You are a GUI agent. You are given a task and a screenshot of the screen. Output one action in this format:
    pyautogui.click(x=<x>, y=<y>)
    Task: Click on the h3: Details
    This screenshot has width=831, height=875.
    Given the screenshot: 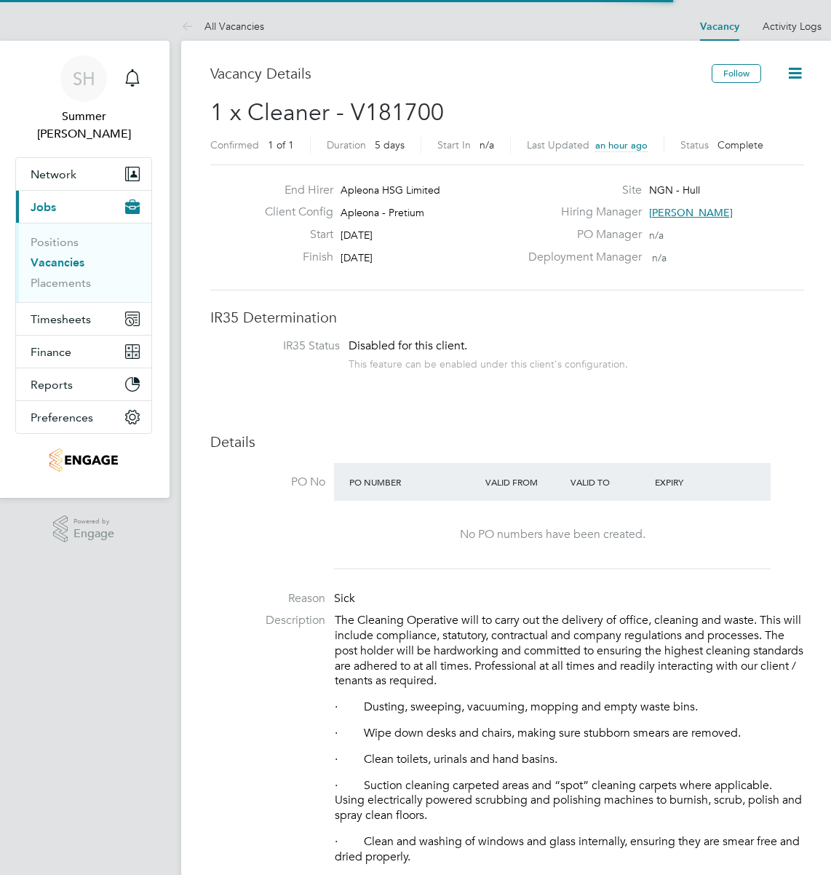 What is the action you would take?
    pyautogui.click(x=507, y=442)
    